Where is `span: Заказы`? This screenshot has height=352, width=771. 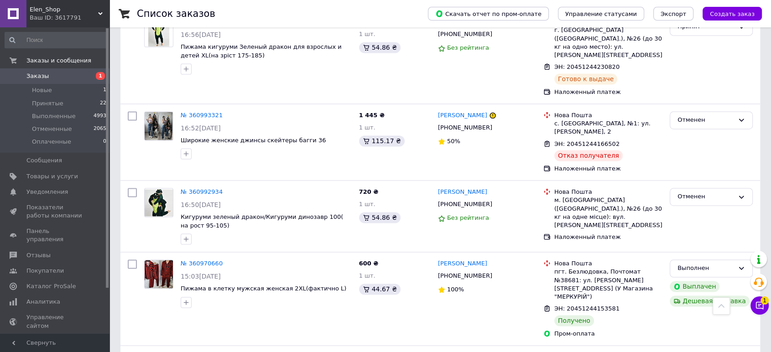 span: Заказы is located at coordinates (37, 76).